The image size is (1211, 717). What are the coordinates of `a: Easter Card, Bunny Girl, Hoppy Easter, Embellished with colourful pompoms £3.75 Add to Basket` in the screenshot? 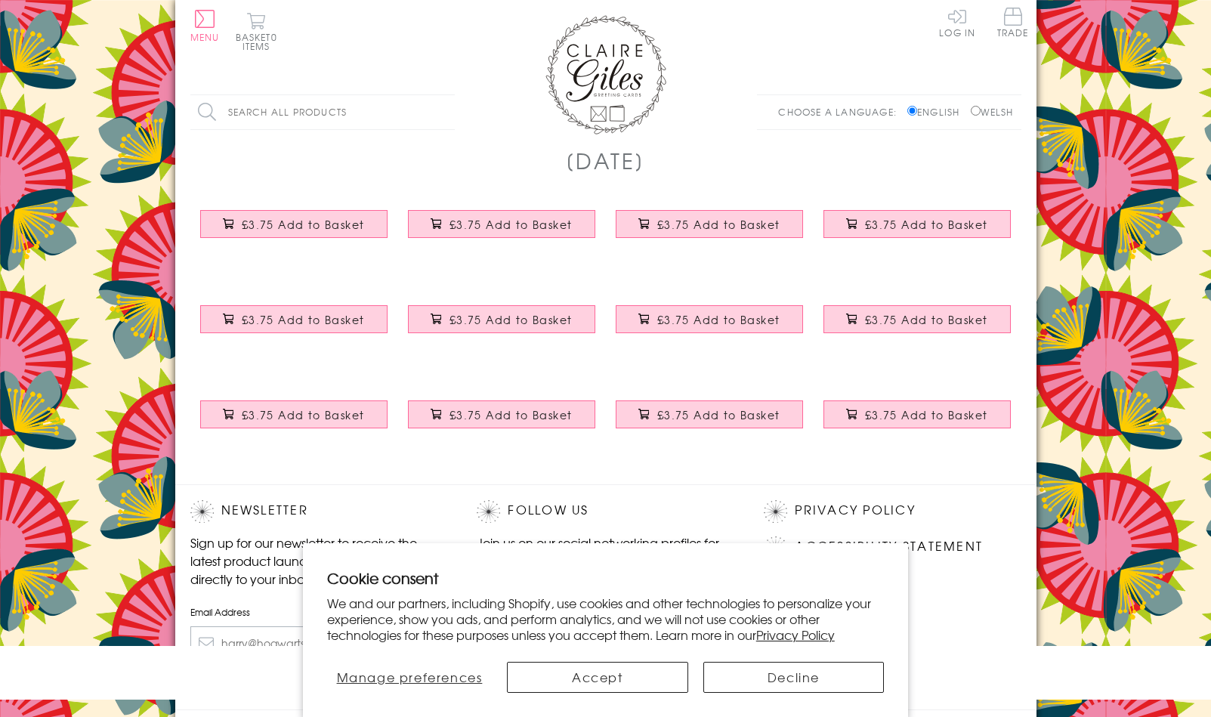 It's located at (294, 326).